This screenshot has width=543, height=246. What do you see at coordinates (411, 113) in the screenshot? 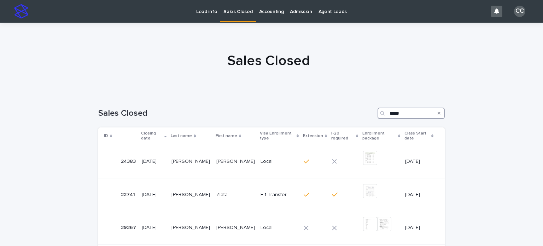
I see `input: Search` at bounding box center [411, 113].